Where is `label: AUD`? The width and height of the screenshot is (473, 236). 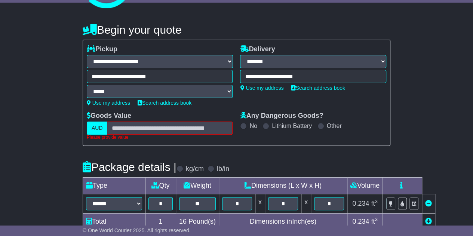 label: AUD is located at coordinates (97, 128).